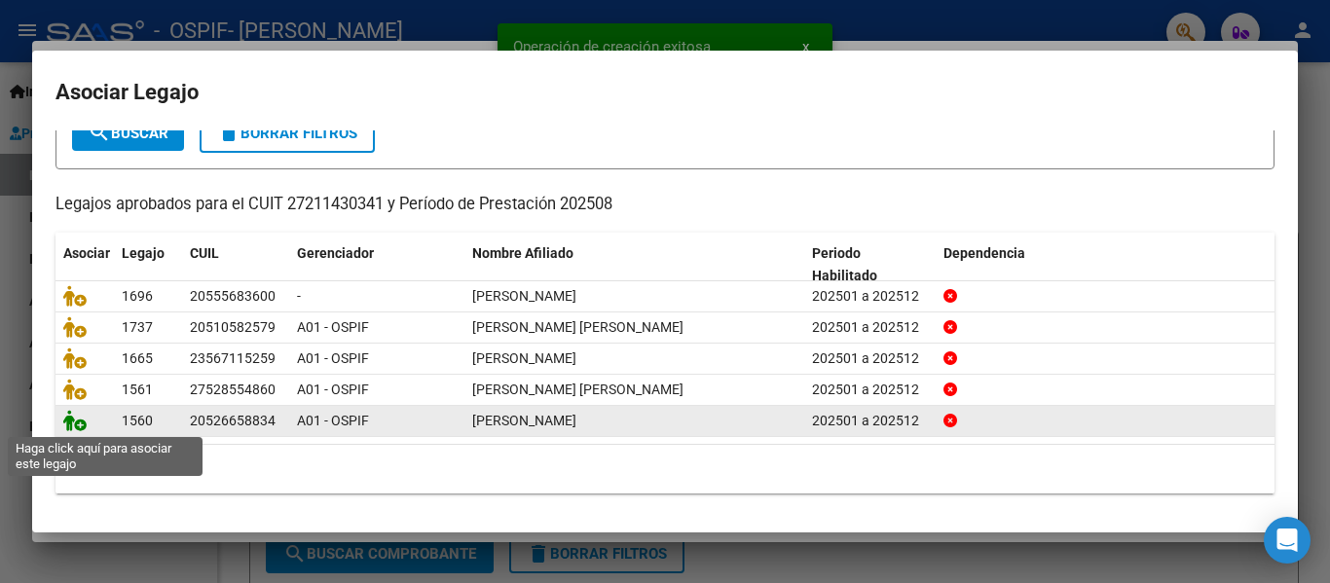 The height and width of the screenshot is (583, 1330). Describe the element at coordinates (665, 205) in the screenshot. I see `p: Legajos aprobados para el CUIT 27211430341 y Período de Prestación 202508` at that location.